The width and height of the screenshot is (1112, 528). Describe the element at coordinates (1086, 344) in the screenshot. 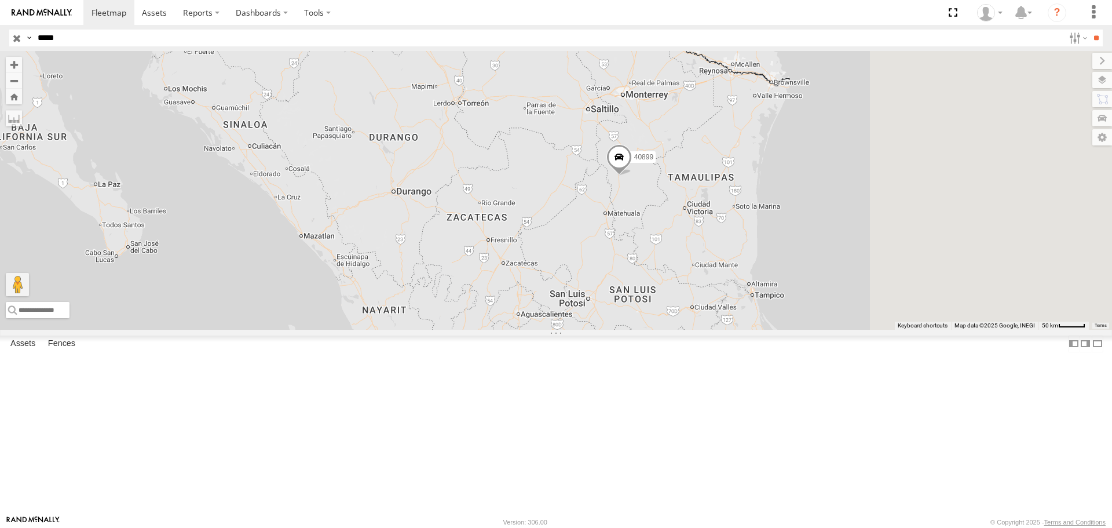

I see `label: Dock Summary Table to the Right` at that location.